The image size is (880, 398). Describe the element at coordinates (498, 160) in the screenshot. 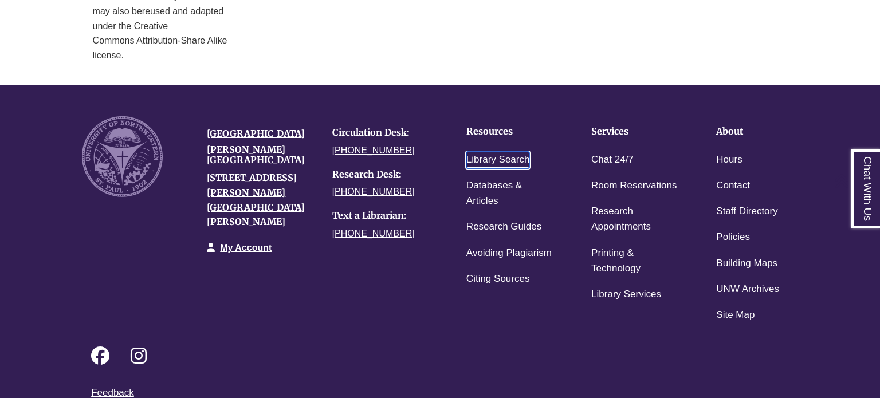

I see `a: Library Search` at that location.